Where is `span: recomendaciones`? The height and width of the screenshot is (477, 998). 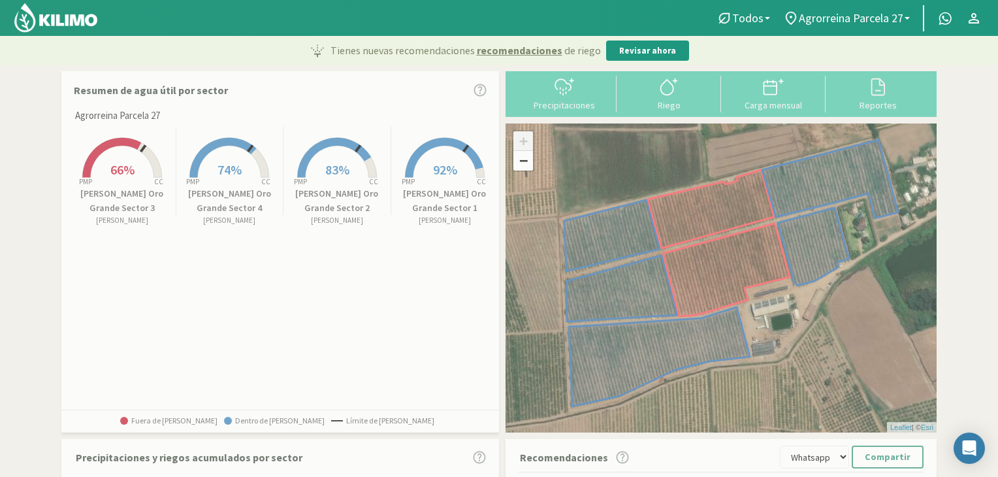 span: recomendaciones is located at coordinates (519, 50).